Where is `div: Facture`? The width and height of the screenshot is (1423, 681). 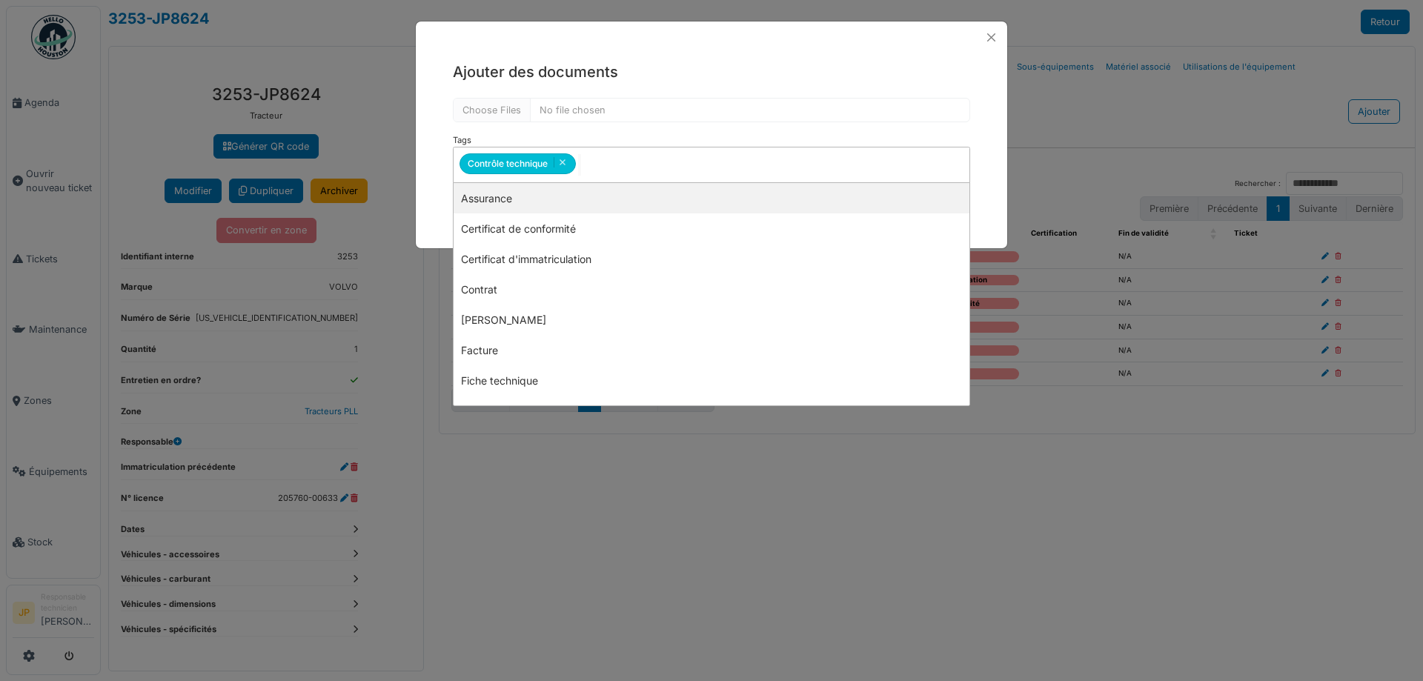 div: Facture is located at coordinates (712, 350).